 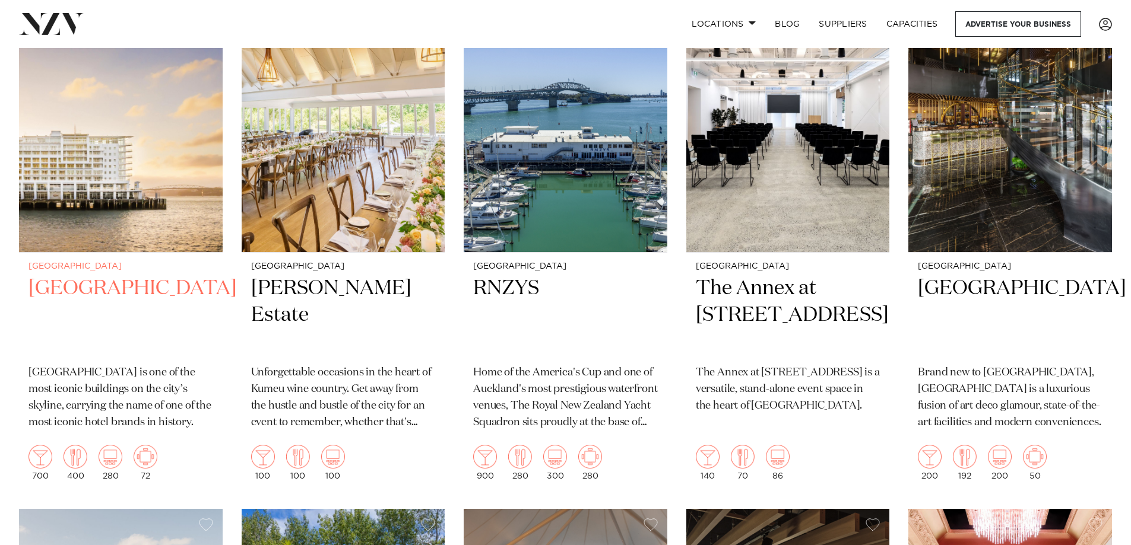 What do you see at coordinates (145, 463) in the screenshot?
I see `div: 72` at bounding box center [145, 463].